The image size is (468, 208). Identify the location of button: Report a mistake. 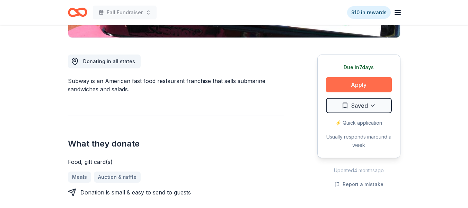
(359, 184).